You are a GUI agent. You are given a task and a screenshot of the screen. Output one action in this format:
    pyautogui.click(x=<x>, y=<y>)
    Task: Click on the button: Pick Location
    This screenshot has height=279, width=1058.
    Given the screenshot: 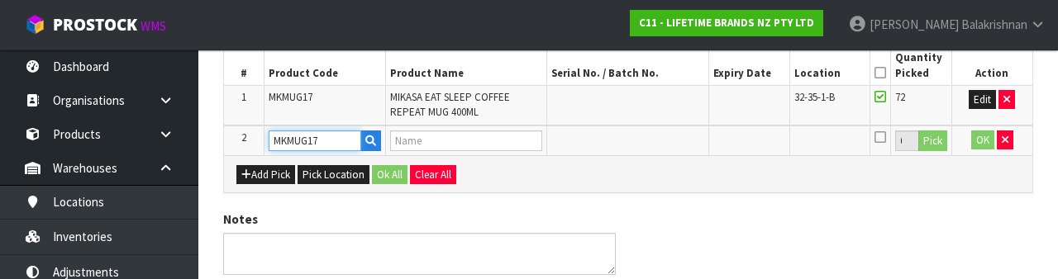 What is the action you would take?
    pyautogui.click(x=333, y=175)
    